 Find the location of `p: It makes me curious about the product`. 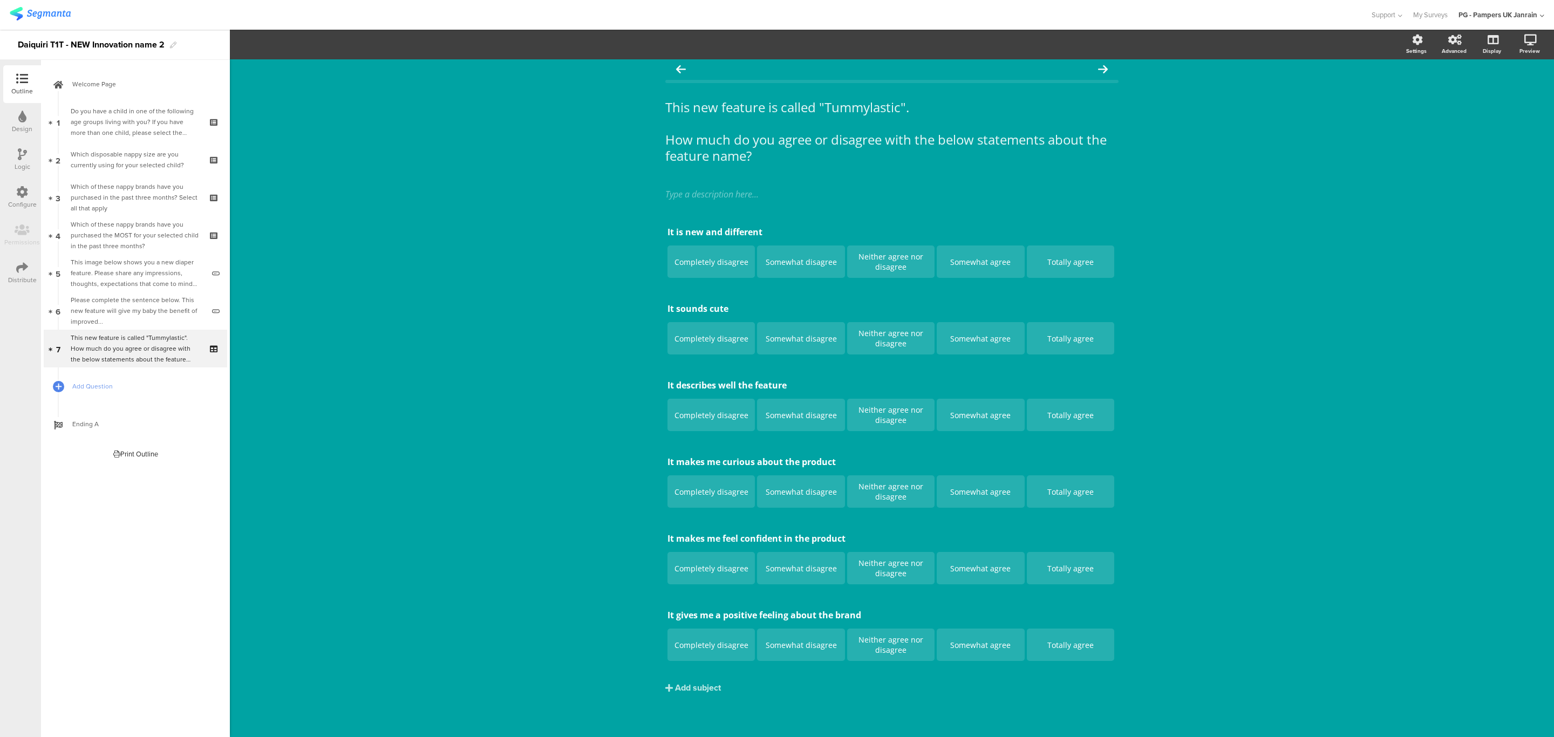

p: It makes me curious about the product is located at coordinates (892, 462).